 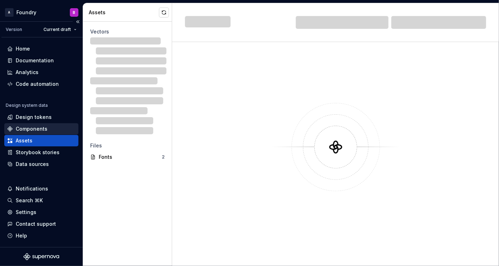 I want to click on svg: Supernova Logo, so click(x=41, y=257).